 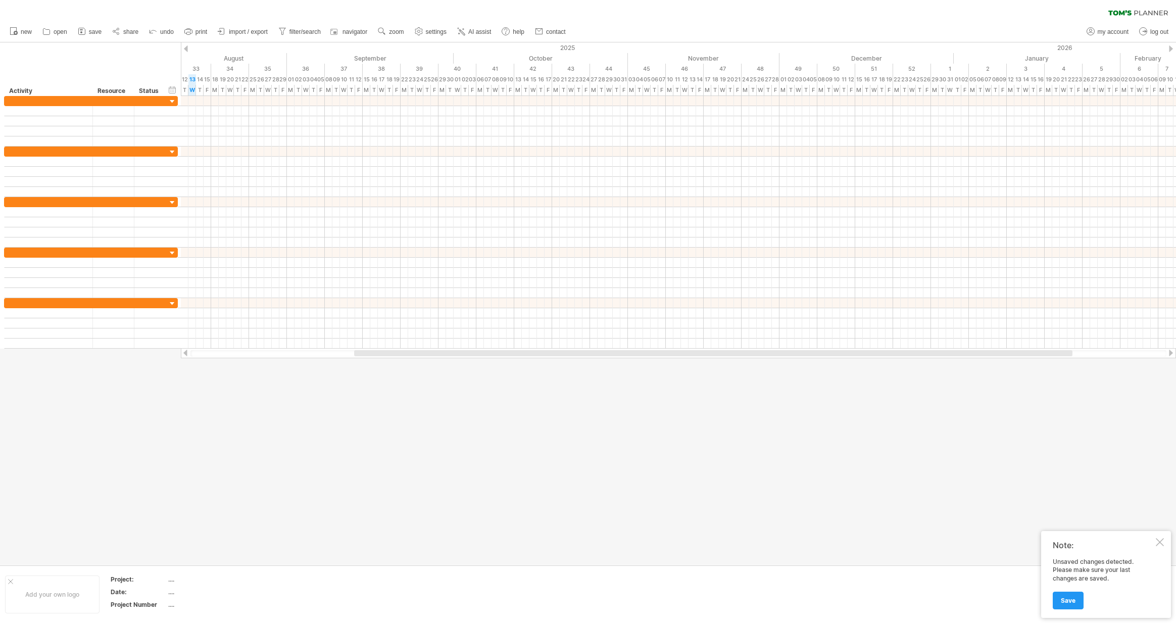 I want to click on span: undo, so click(x=167, y=32).